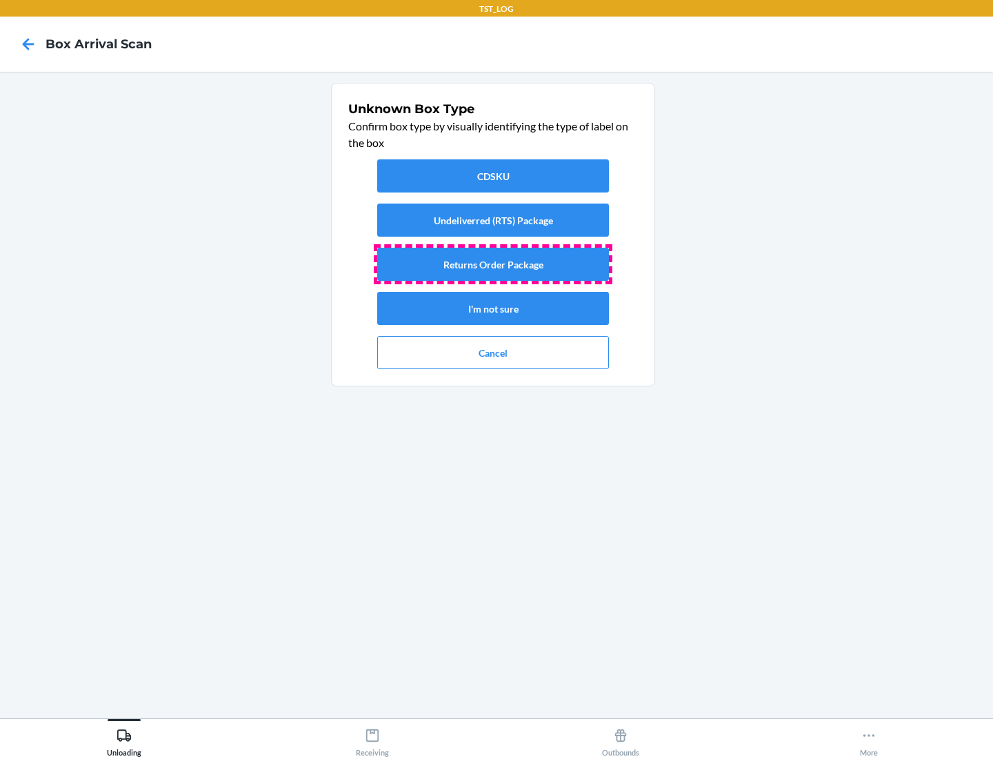 The image size is (993, 759). I want to click on p: TST_LOG, so click(497, 9).